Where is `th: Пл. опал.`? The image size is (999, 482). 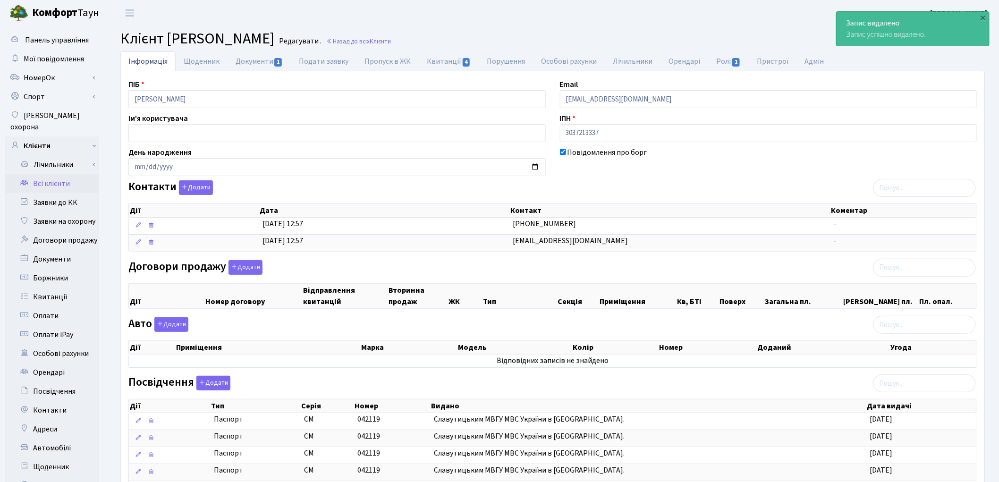
th: Пл. опал. is located at coordinates (948, 296).